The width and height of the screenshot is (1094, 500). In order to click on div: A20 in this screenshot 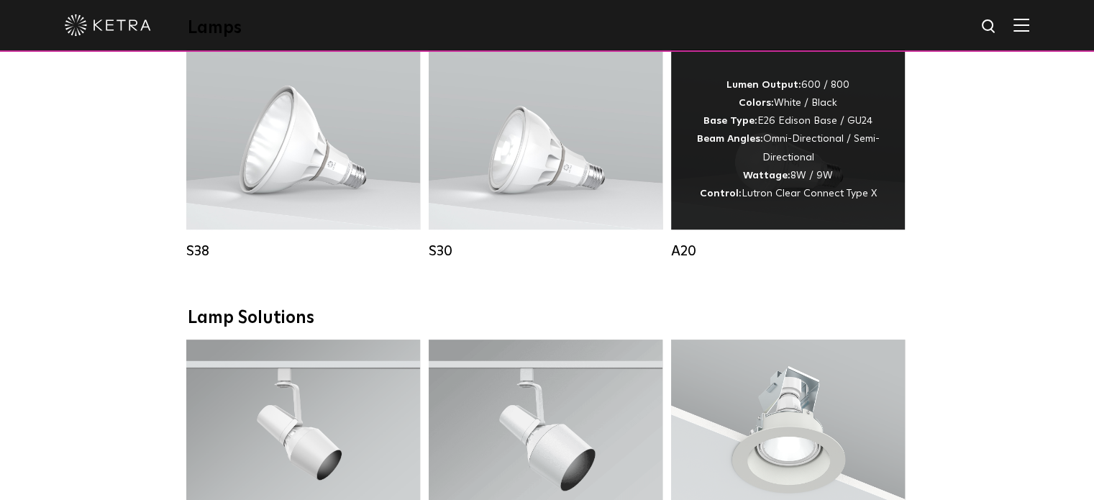, I will do `click(788, 251)`.